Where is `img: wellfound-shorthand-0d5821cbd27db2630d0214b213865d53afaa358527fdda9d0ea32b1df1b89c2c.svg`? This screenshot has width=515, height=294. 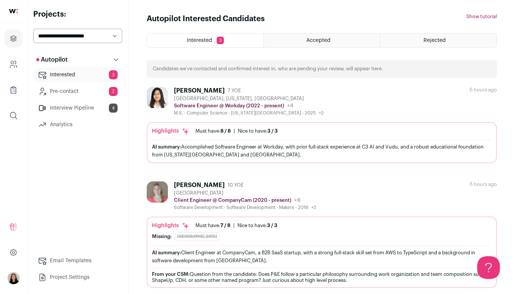
img: wellfound-shorthand-0d5821cbd27db2630d0214b213865d53afaa358527fdda9d0ea32b1df1b89c2c.svg is located at coordinates (13, 11).